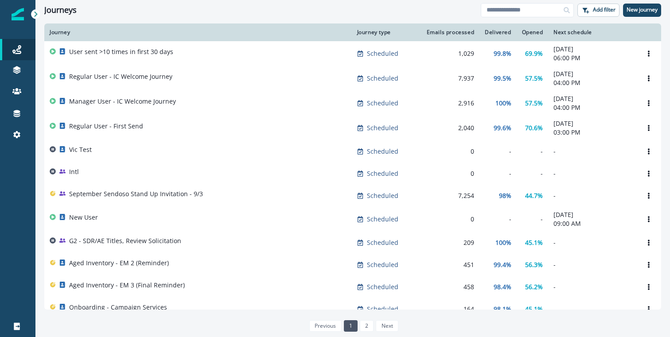 This screenshot has width=670, height=337. What do you see at coordinates (127, 285) in the screenshot?
I see `p: Aged Inventory - EM 3 (Final Reminder)` at bounding box center [127, 285].